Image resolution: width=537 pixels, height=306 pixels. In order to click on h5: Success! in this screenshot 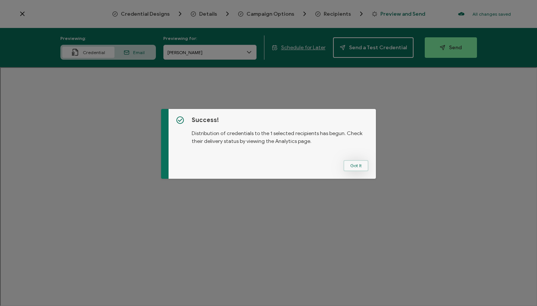, I will do `click(280, 120)`.